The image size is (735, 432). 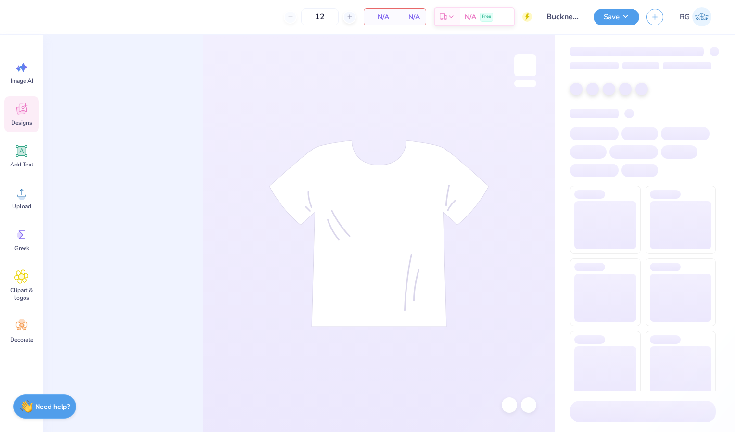 I want to click on span: Upload, so click(x=22, y=206).